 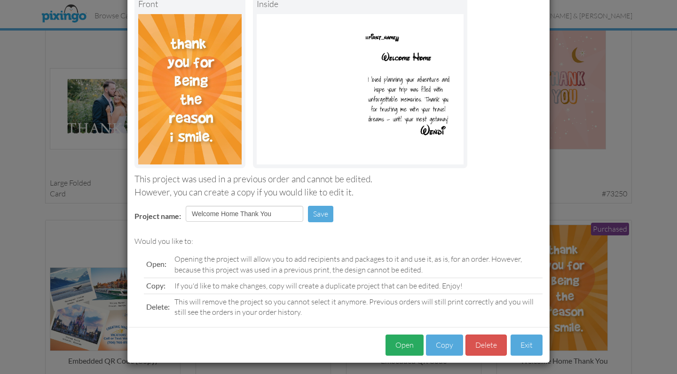 I want to click on img: Portrait Image, so click(x=360, y=89).